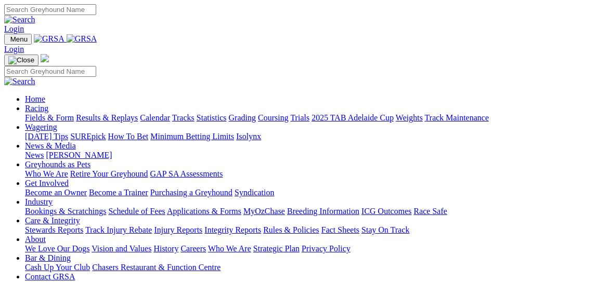 This screenshot has height=282, width=598. What do you see at coordinates (249, 136) in the screenshot?
I see `a: Isolynx` at bounding box center [249, 136].